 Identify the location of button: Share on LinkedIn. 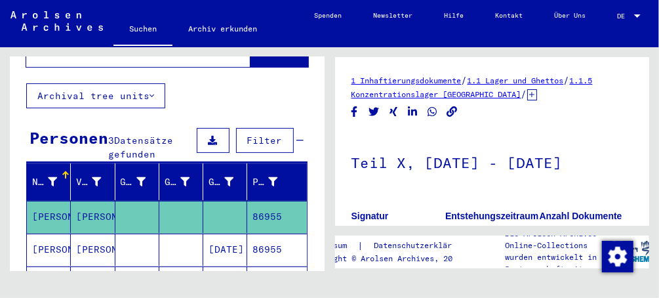
(413, 112).